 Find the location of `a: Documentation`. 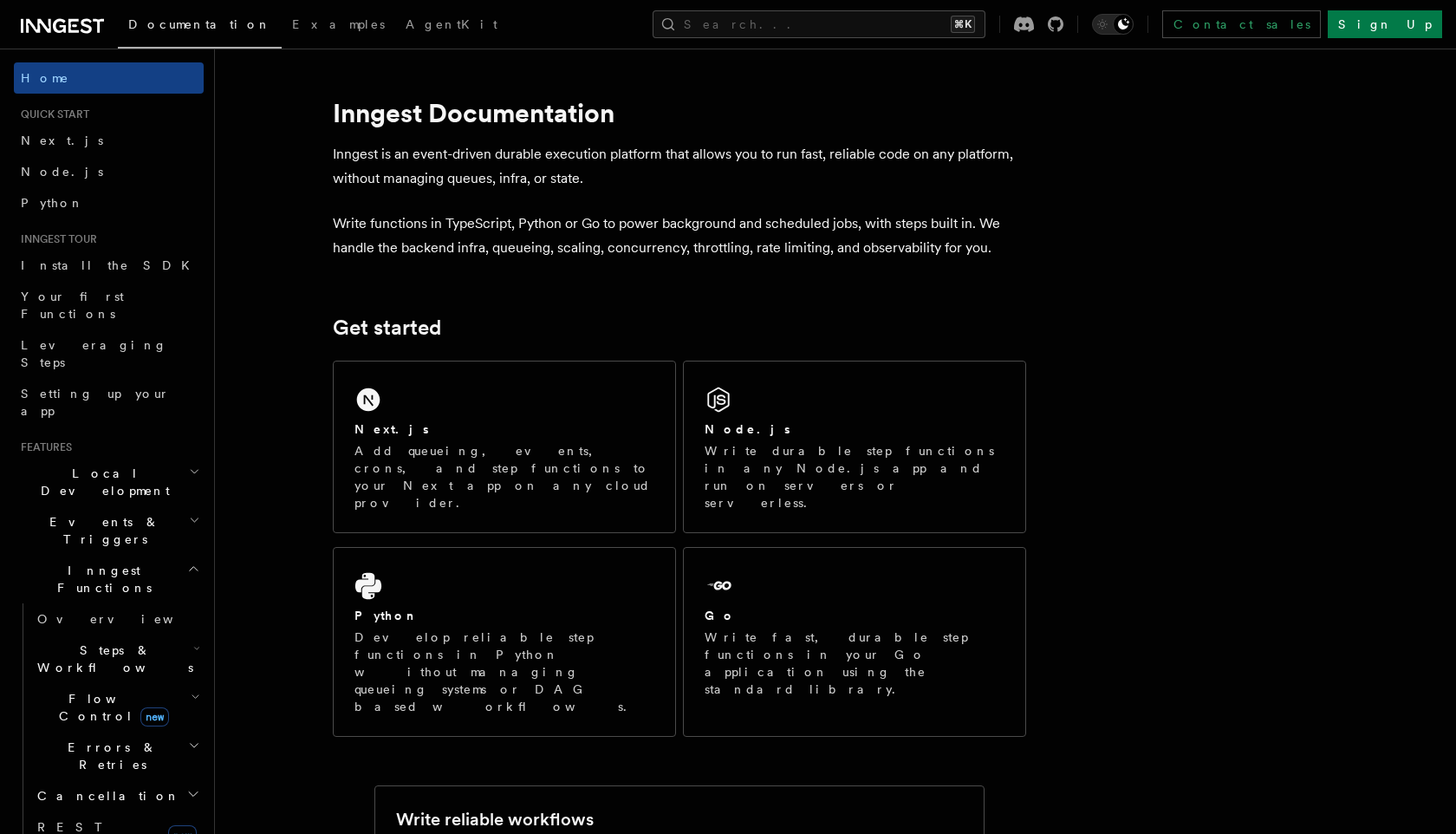

a: Documentation is located at coordinates (199, 27).